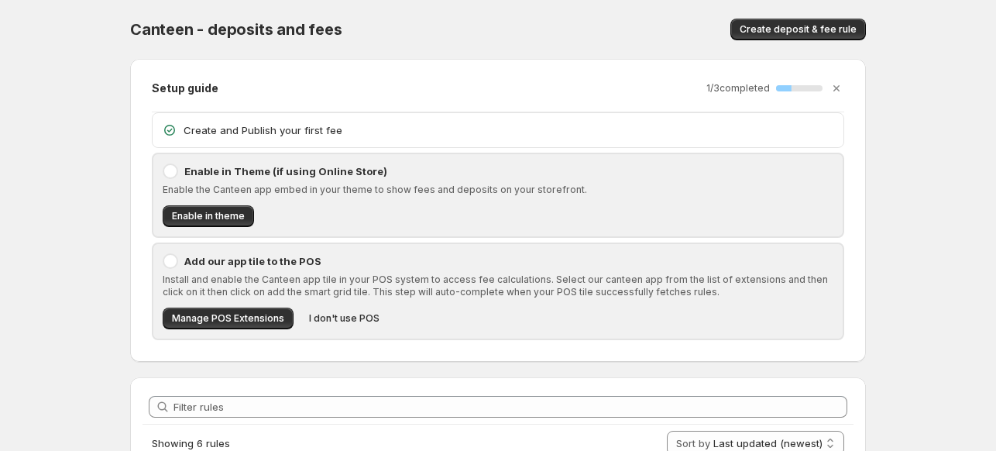  Describe the element at coordinates (344, 318) in the screenshot. I see `button: I don't use POS` at that location.